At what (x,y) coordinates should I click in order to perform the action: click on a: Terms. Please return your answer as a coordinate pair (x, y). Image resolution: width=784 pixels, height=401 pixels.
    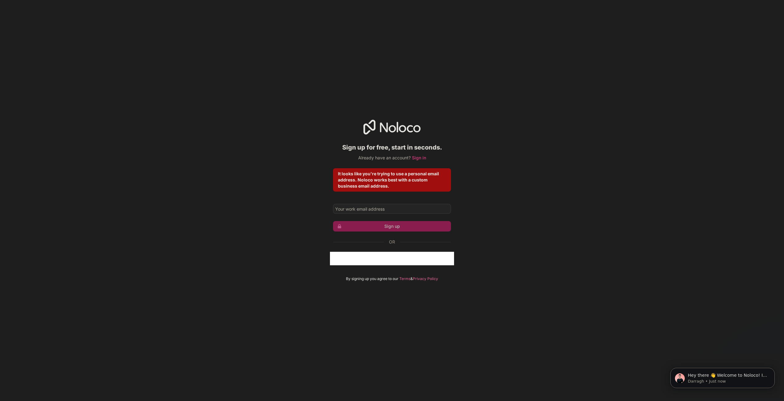
    Looking at the image, I should click on (405, 279).